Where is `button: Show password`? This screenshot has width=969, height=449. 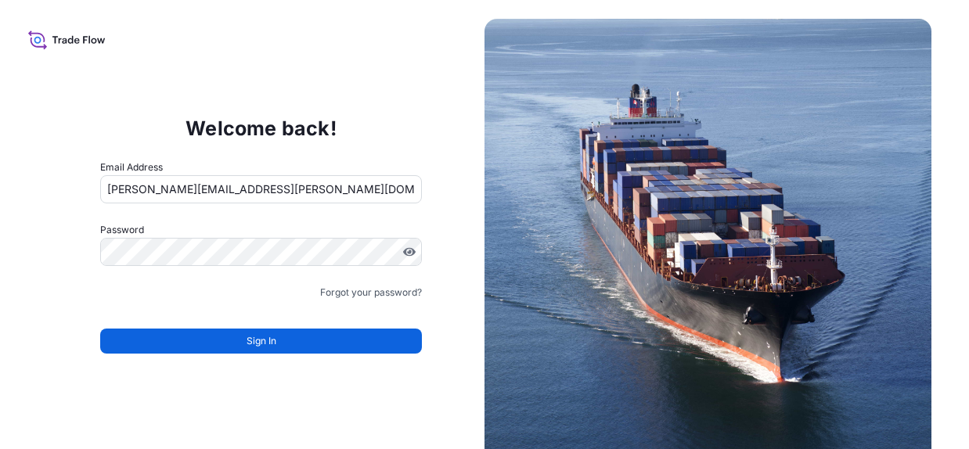
button: Show password is located at coordinates (409, 252).